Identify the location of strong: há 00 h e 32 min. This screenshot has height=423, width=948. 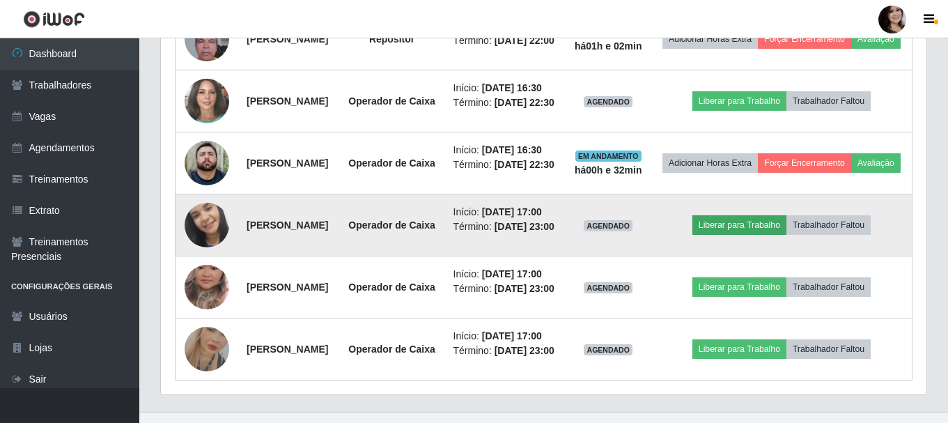
(608, 170).